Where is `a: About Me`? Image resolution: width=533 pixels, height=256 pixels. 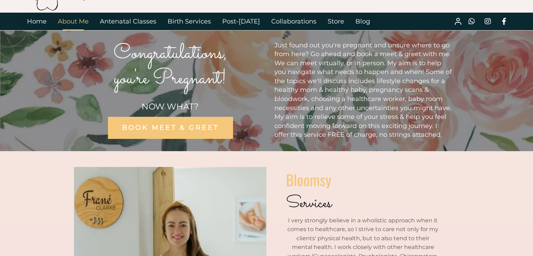 a: About Me is located at coordinates (73, 21).